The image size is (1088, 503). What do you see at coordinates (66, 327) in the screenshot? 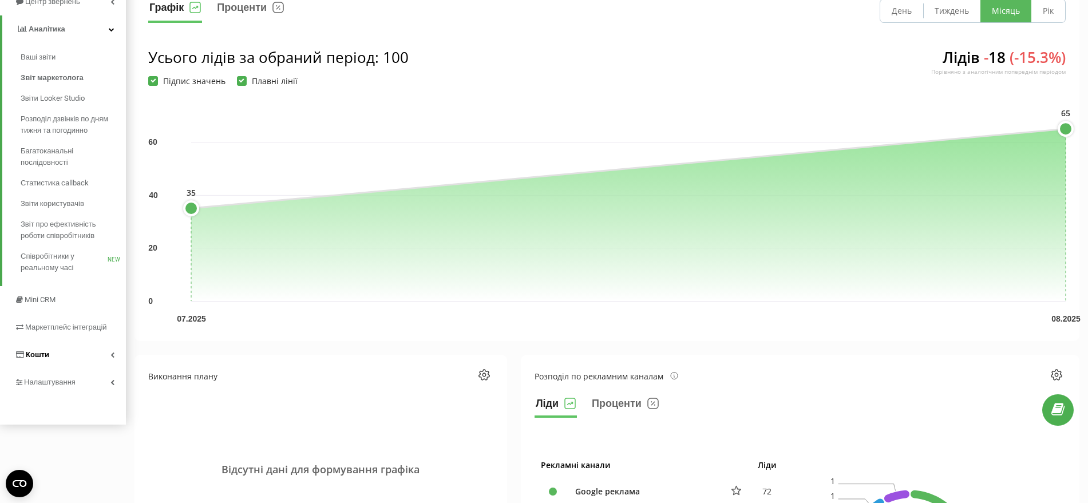
I see `span: Маркетплейс інтеграцій` at bounding box center [66, 327].